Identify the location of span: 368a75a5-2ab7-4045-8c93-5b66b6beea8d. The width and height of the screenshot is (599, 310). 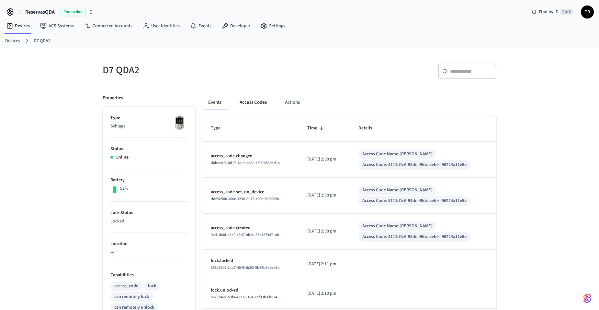
(245, 267).